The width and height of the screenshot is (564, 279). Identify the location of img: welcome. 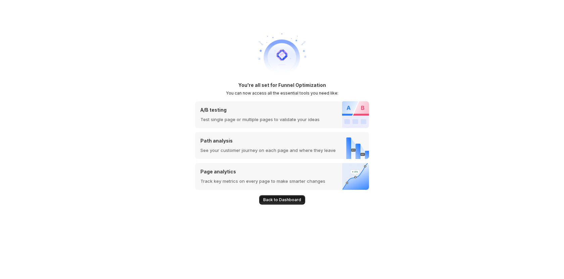
(282, 55).